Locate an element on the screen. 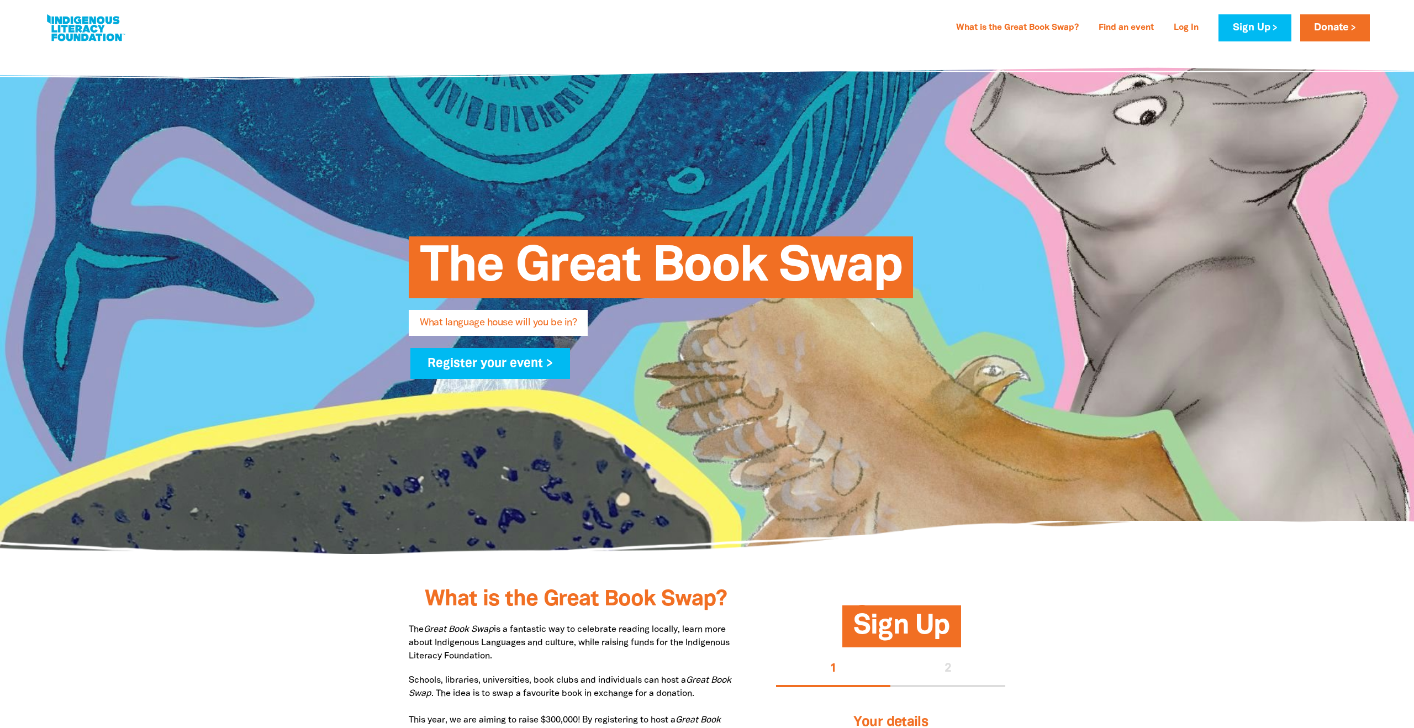 This screenshot has width=1414, height=728. p: The is a fantastic way to celebrate reading locally, learn more about Indigenous Languages and cu... is located at coordinates (575, 643).